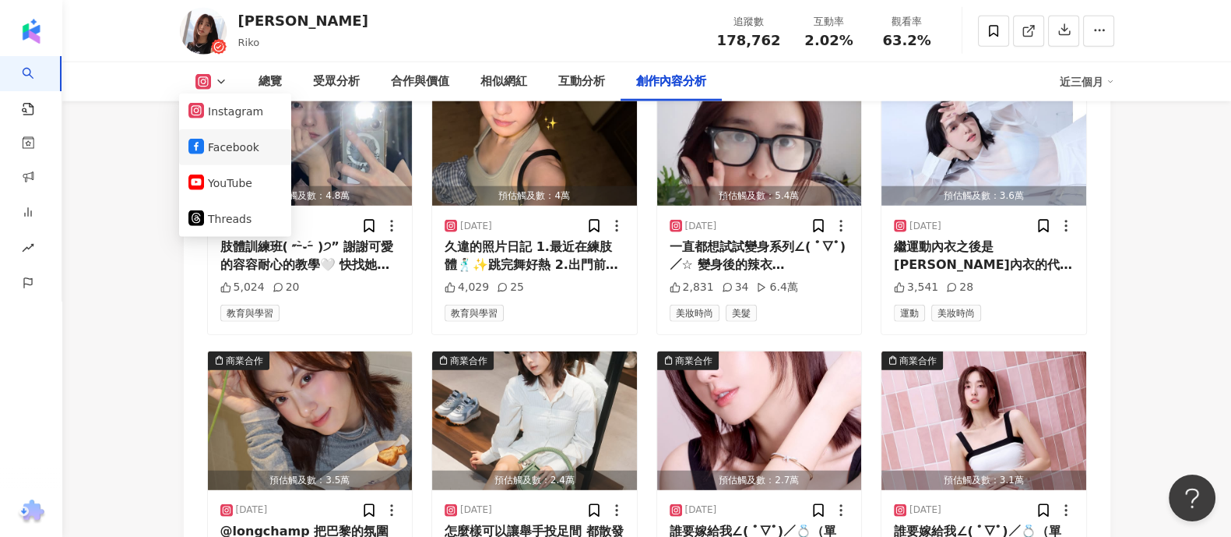  What do you see at coordinates (510, 287) in the screenshot?
I see `div: 25` at bounding box center [510, 287].